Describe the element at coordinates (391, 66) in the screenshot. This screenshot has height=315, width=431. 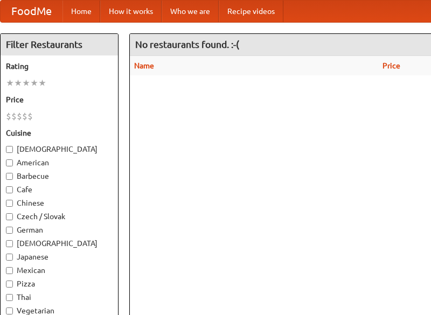
I see `a: Price` at that location.